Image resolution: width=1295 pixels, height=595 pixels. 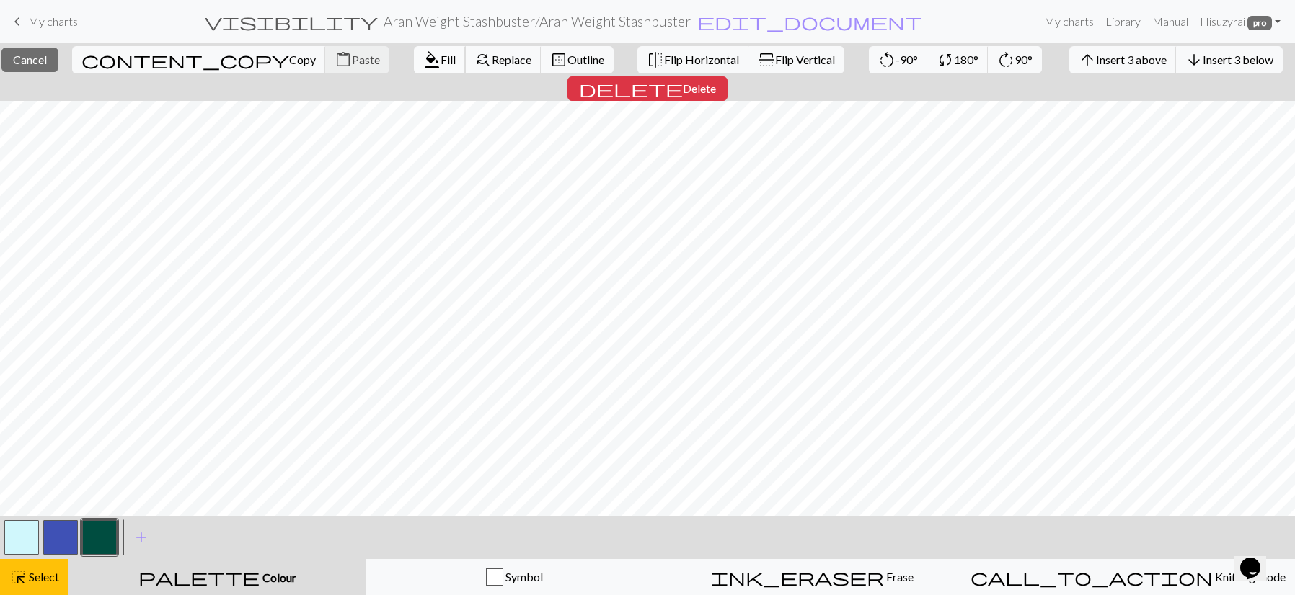 I want to click on button: Erase, so click(x=812, y=577).